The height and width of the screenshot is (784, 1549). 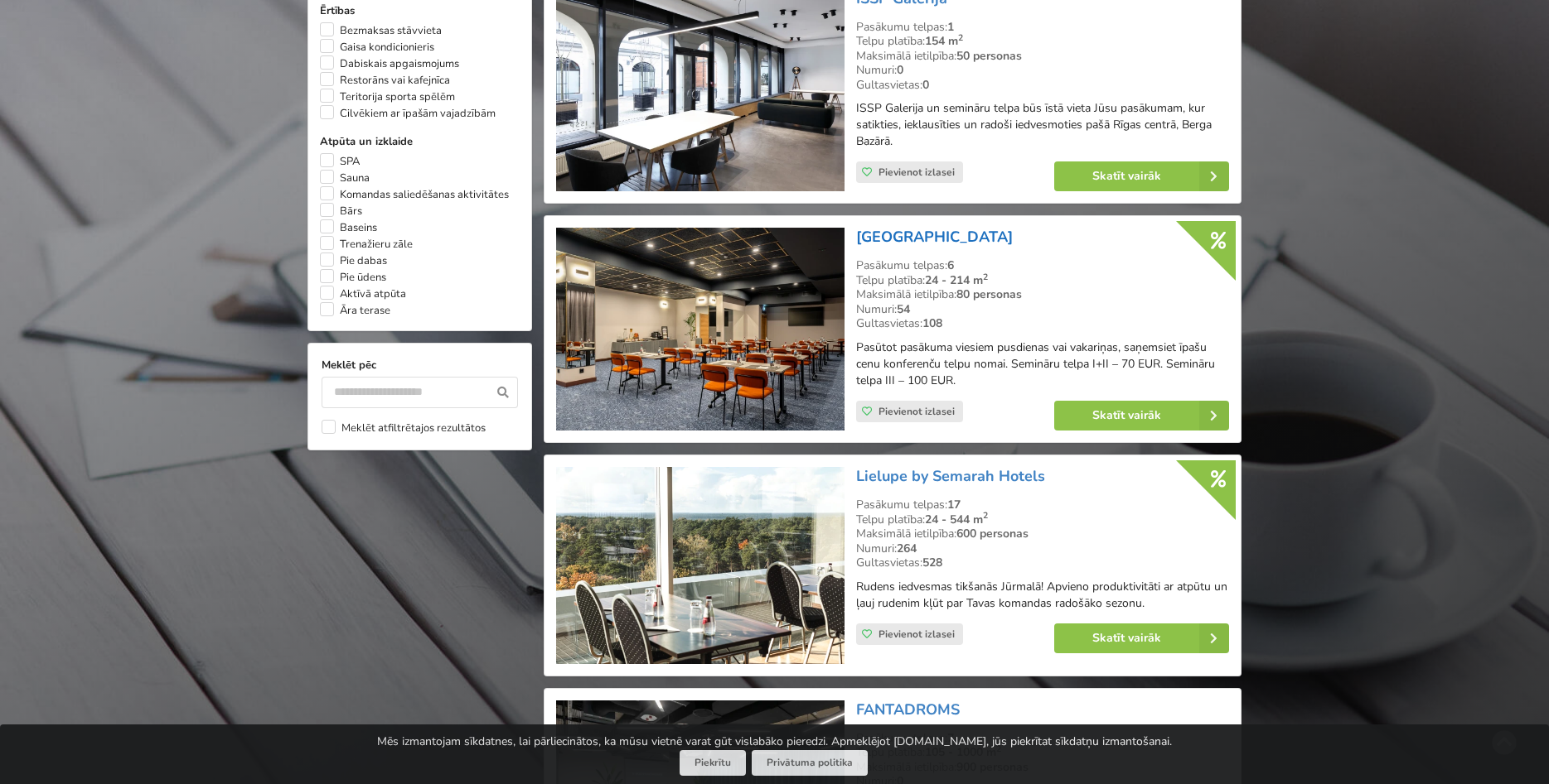 What do you see at coordinates (1042, 125) in the screenshot?
I see `p: ISSP Galerija un semināru telpa būs īstā vieta Jūsu pasākumam, kur satikties, ieklausīties un rad...` at bounding box center [1042, 125].